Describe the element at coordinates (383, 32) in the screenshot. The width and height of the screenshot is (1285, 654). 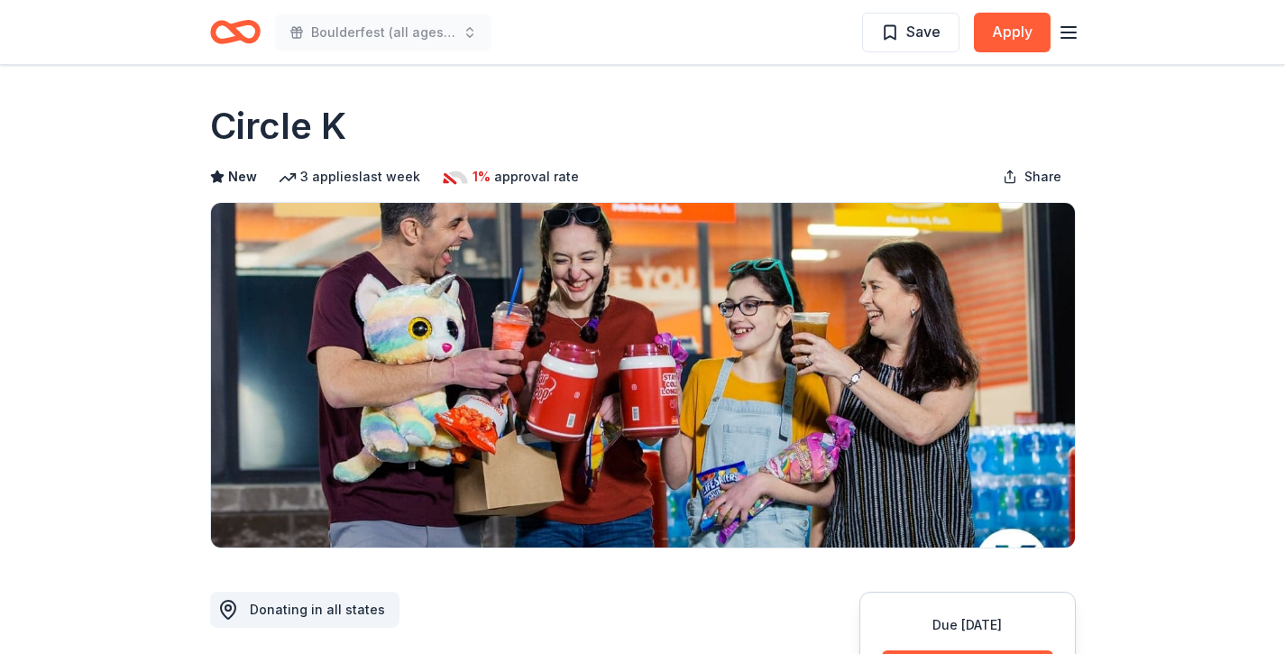
I see `span: Boulderfest (all ages climbing competition)` at that location.